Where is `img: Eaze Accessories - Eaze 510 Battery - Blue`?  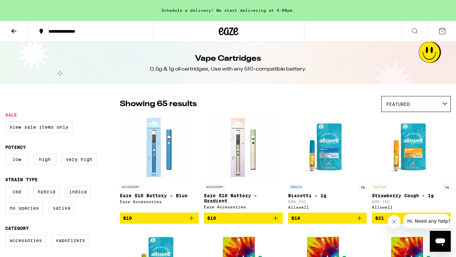 img: Eaze Accessories - Eaze 510 Battery - Blue is located at coordinates (159, 148).